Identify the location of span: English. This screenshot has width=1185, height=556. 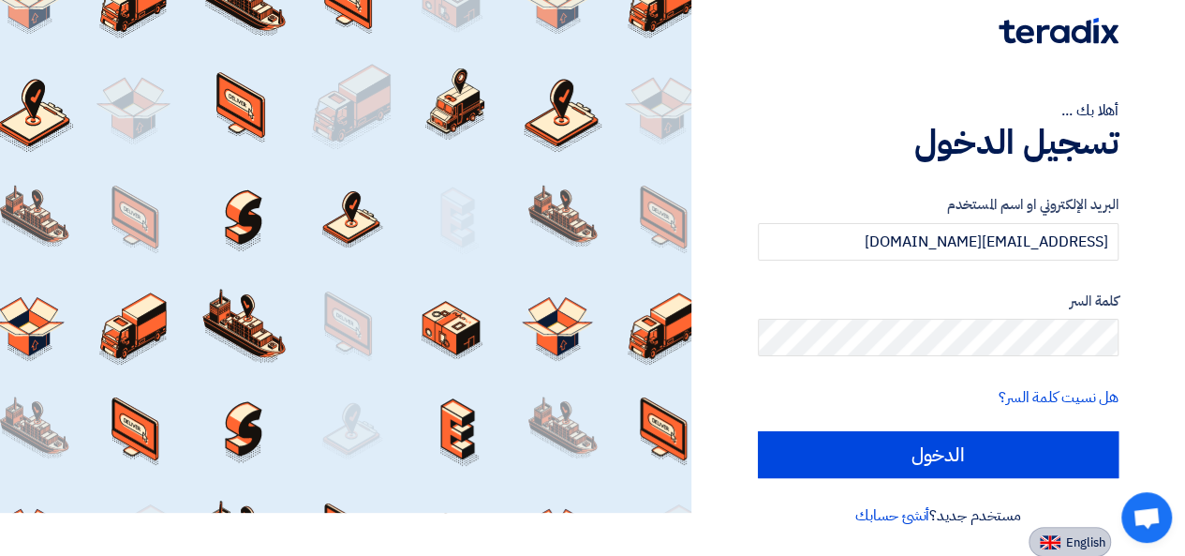
(1086, 543).